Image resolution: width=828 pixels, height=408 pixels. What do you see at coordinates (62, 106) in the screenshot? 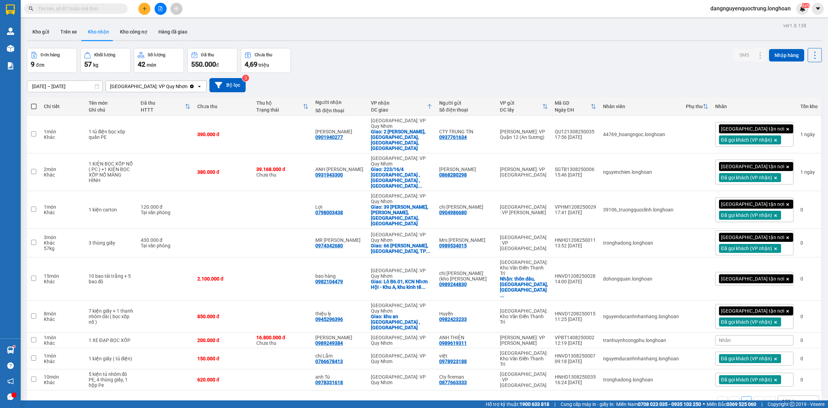
I see `div: Chi tiết` at bounding box center [62, 106].